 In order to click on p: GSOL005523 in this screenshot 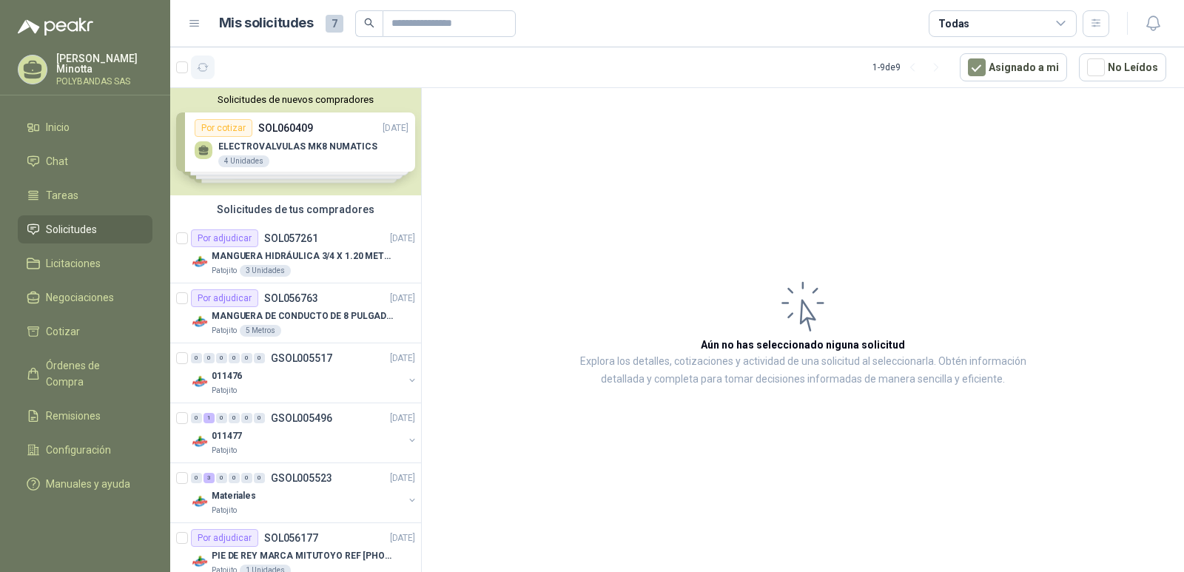, I will do `click(301, 478)`.